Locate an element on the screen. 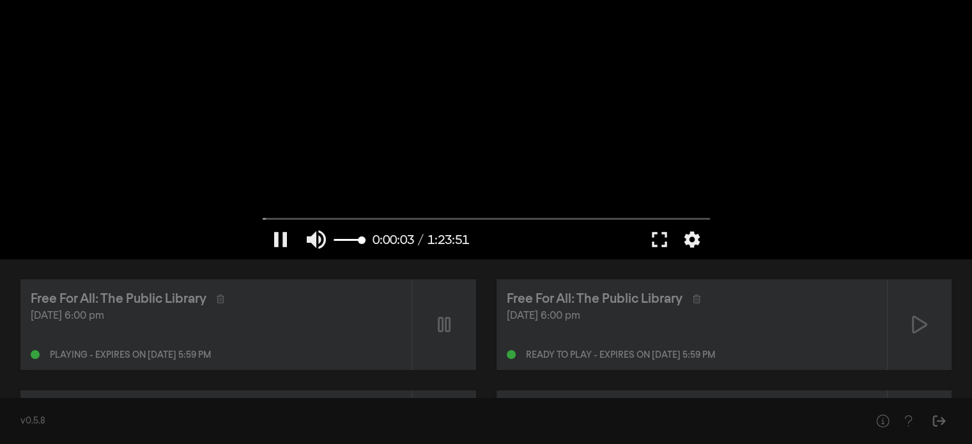 The image size is (972, 444). button: More settings is located at coordinates (692, 240).